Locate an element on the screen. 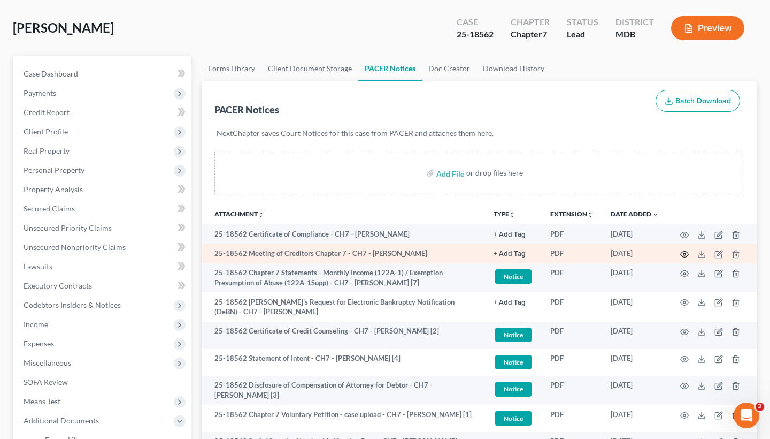 This screenshot has height=439, width=770. a: Extensionunfold_more is located at coordinates (572, 213).